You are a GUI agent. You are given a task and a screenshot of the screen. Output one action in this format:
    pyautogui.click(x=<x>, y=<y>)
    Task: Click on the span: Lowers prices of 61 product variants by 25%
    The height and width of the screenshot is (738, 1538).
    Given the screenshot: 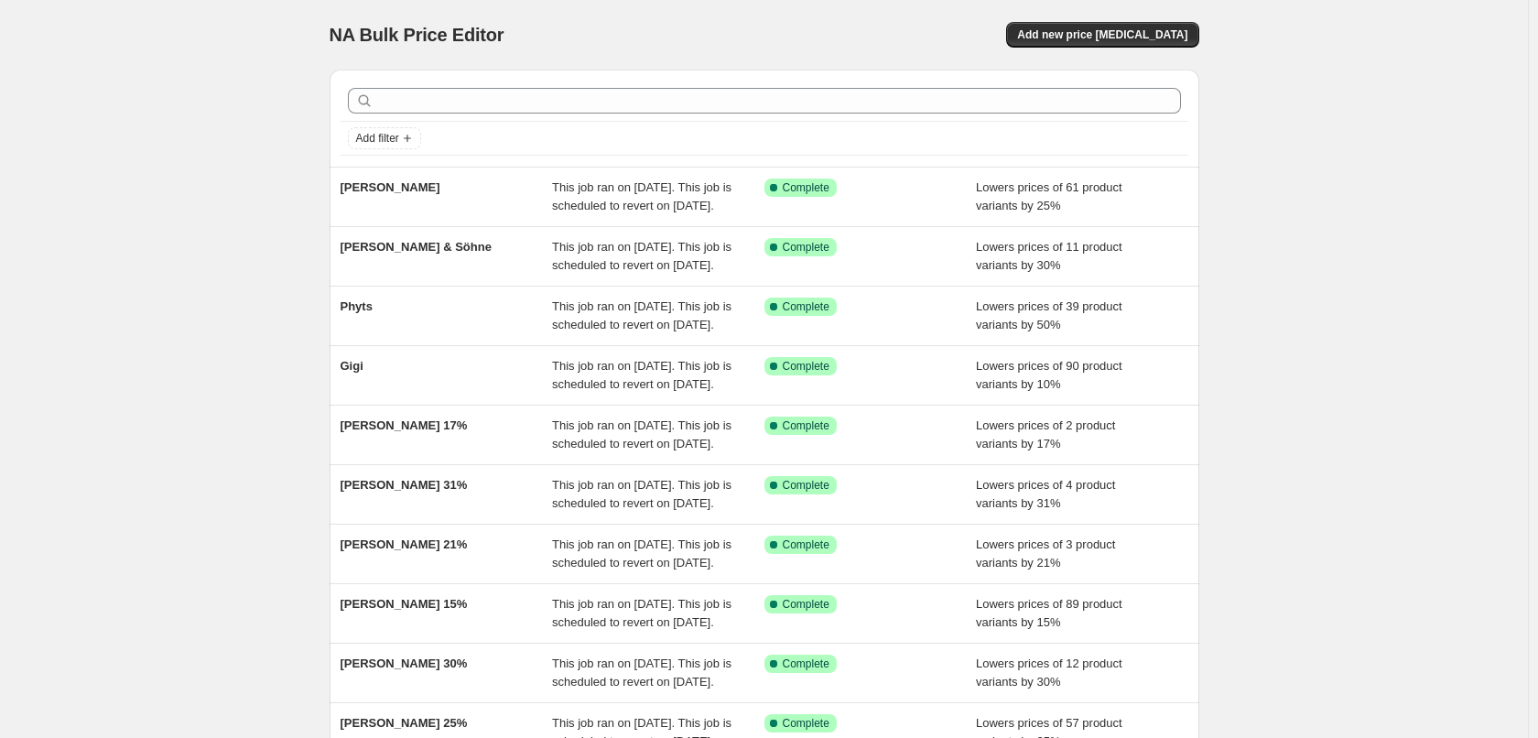 What is the action you would take?
    pyautogui.click(x=1049, y=196)
    